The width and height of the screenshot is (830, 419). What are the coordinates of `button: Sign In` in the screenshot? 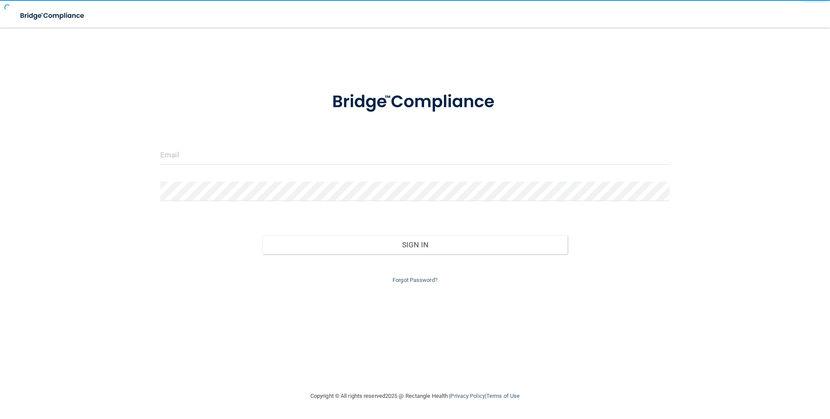 It's located at (415, 245).